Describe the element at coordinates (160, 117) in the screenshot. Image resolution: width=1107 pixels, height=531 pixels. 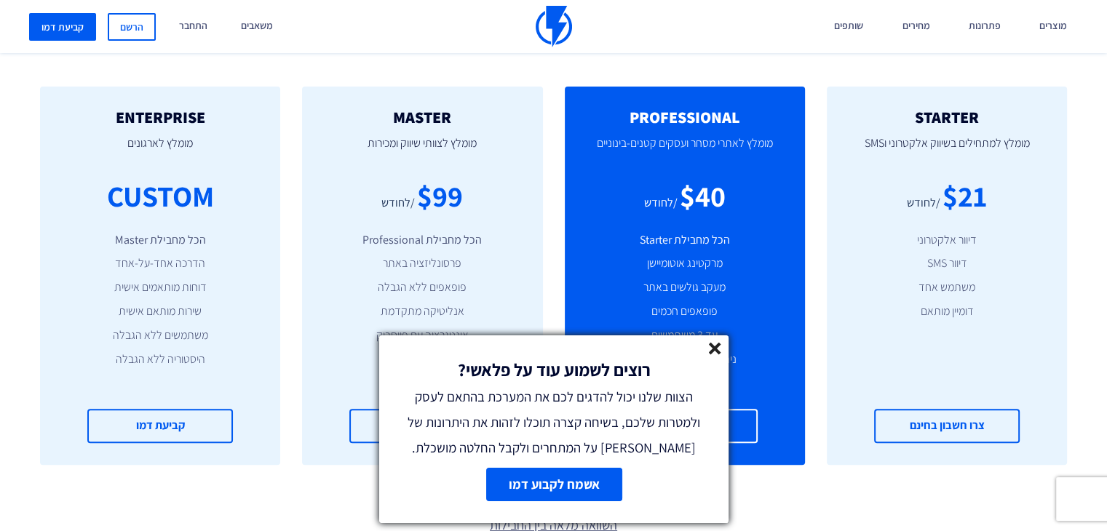
I see `h2: ENTERPRISE` at that location.